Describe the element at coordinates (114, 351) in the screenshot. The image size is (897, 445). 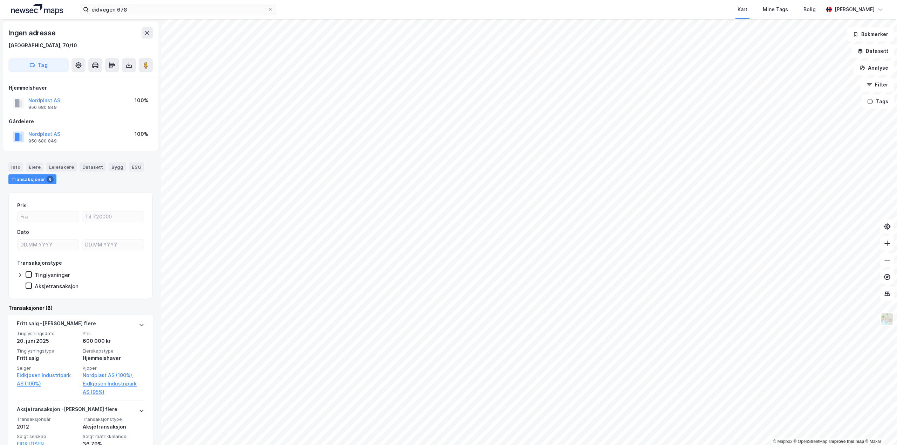
I see `span: Eierskapstype` at that location.